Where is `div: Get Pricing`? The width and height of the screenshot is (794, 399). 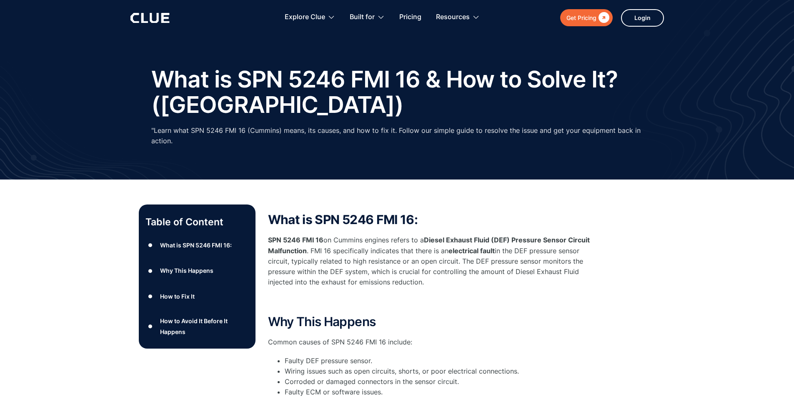 div: Get Pricing is located at coordinates (581, 17).